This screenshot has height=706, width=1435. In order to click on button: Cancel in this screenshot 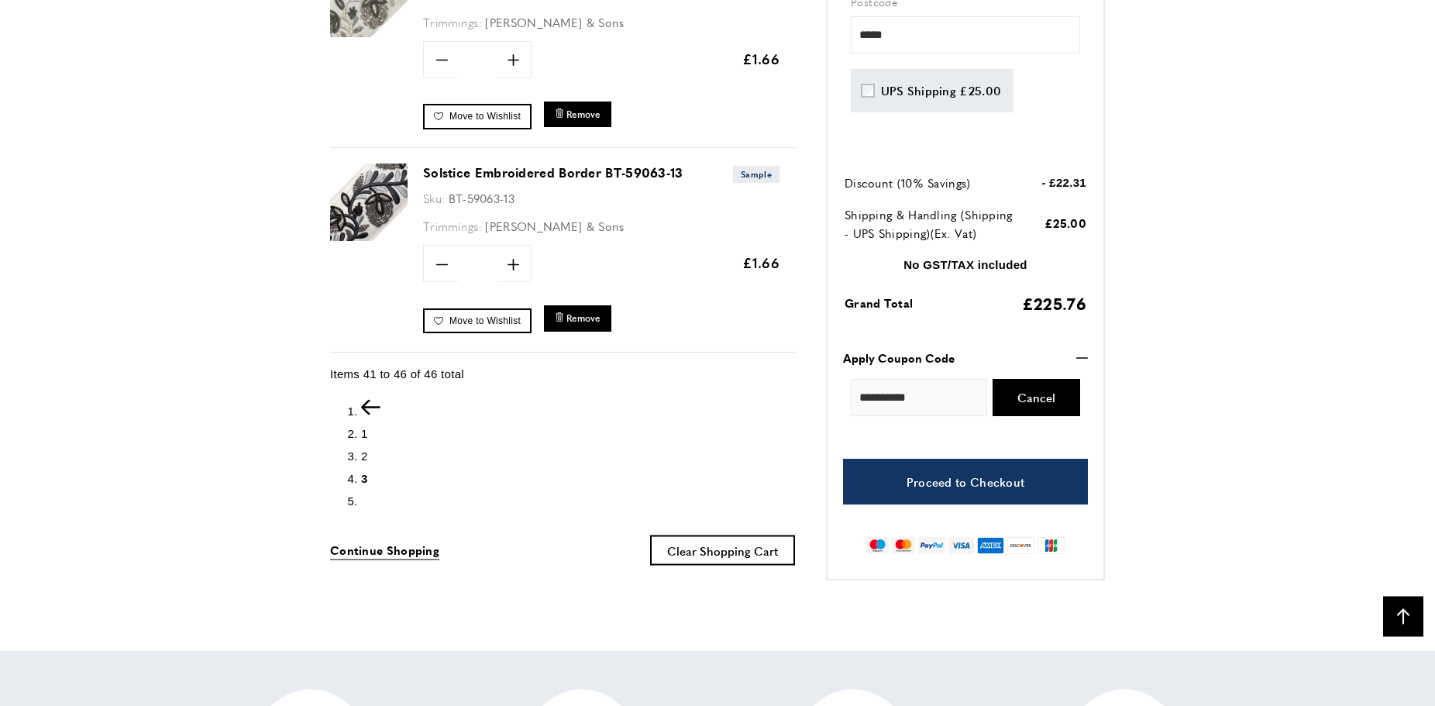, I will do `click(1036, 397)`.